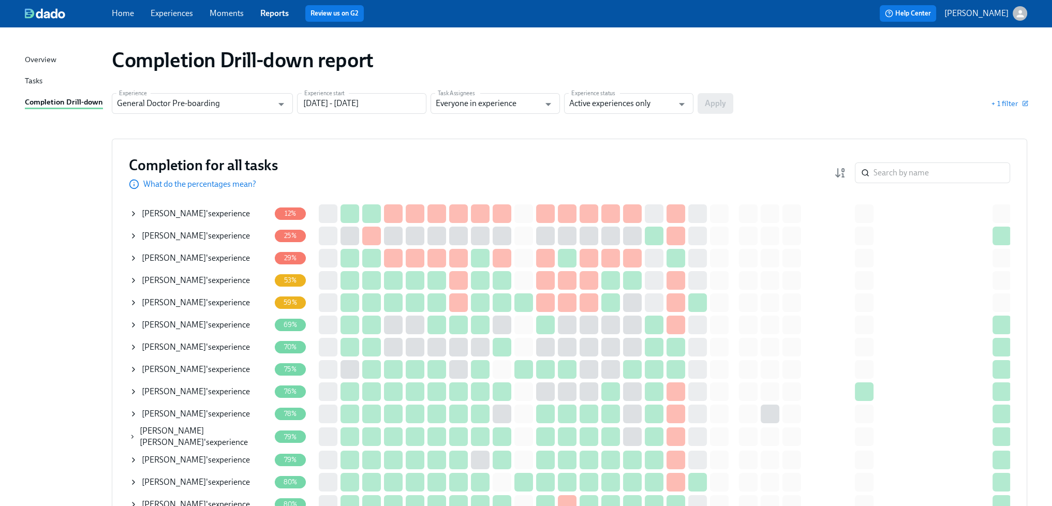 The image size is (1052, 506). Describe the element at coordinates (40, 60) in the screenshot. I see `div: Overview` at that location.